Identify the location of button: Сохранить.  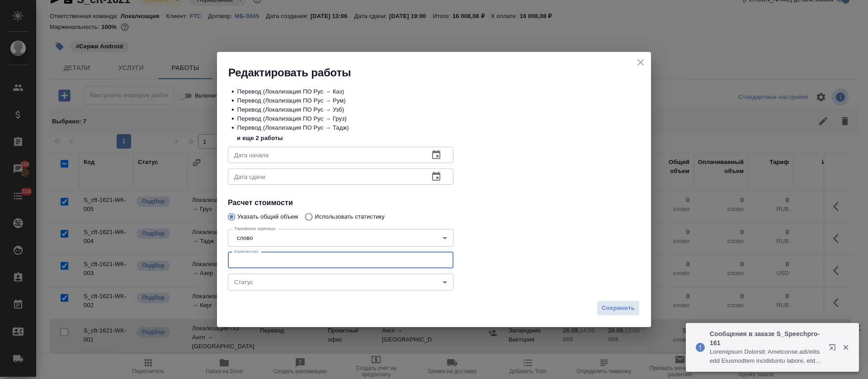
(618, 308).